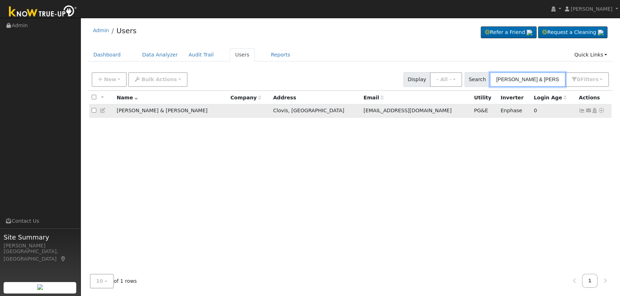 This screenshot has height=296, width=620. I want to click on span: 10, so click(100, 281).